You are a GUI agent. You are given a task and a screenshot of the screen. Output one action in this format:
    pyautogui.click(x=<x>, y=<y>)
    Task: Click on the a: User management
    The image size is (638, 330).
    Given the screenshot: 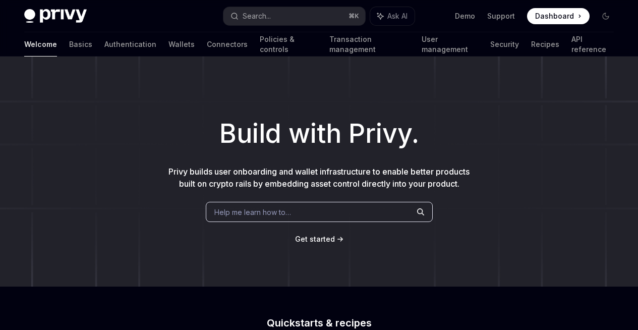 What is the action you would take?
    pyautogui.click(x=450, y=44)
    